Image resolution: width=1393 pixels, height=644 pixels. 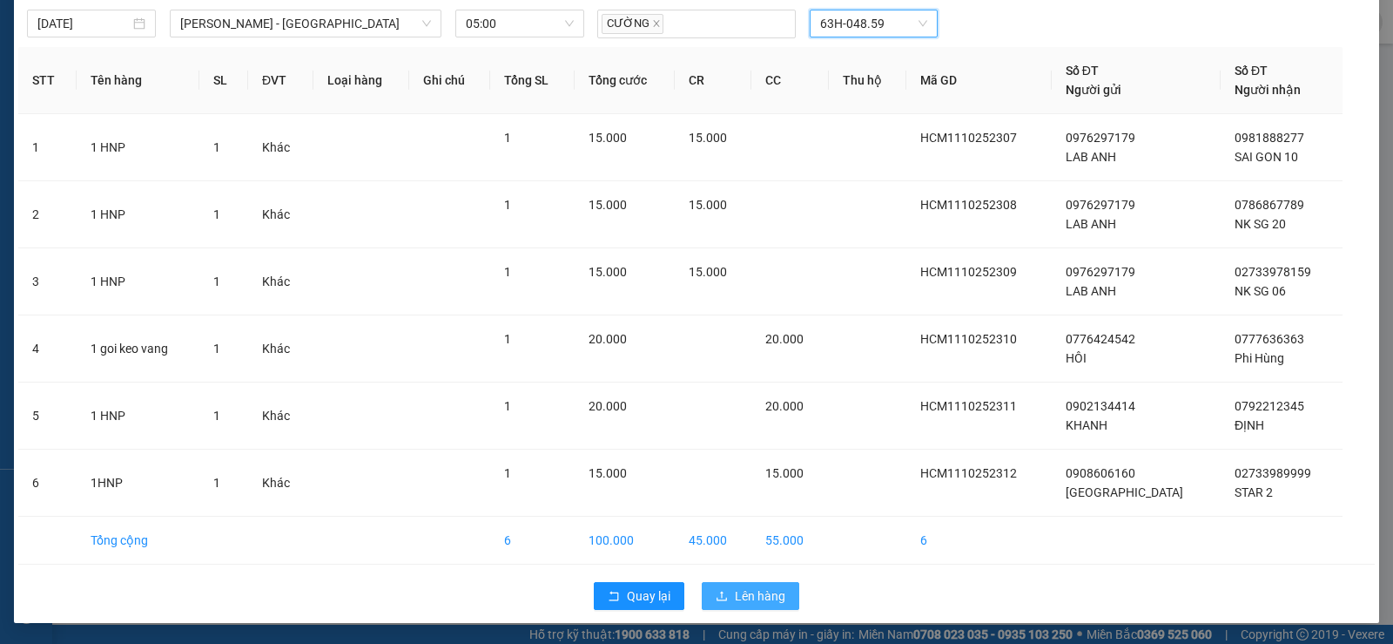 I want to click on span: Hồ Chí Minh - Mỹ Tho, so click(x=306, y=24).